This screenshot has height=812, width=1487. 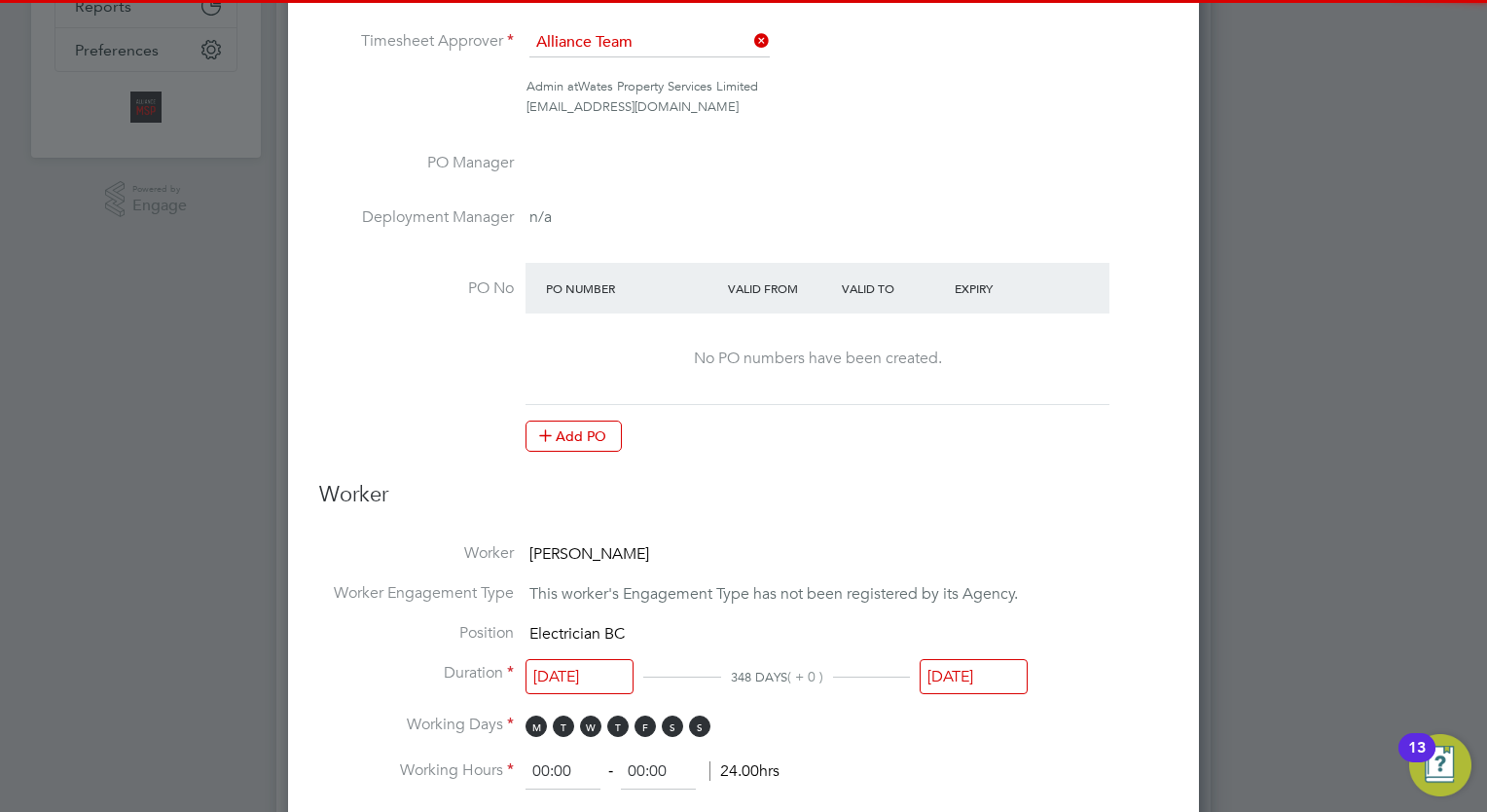 What do you see at coordinates (552, 86) in the screenshot?
I see `span: Admin at` at bounding box center [552, 86].